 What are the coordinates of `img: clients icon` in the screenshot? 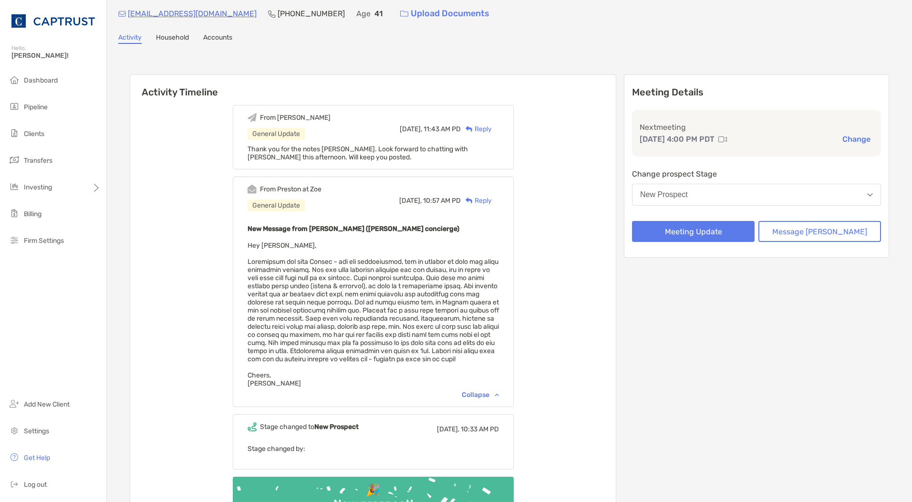 It's located at (14, 133).